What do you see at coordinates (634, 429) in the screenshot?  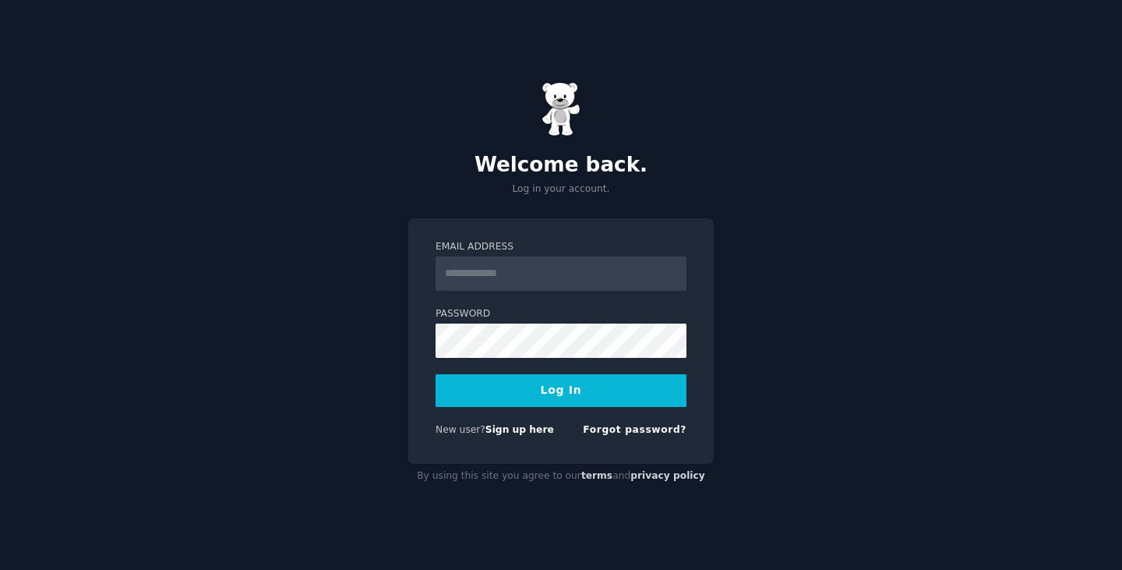 I see `a: Forgot password?` at bounding box center [634, 429].